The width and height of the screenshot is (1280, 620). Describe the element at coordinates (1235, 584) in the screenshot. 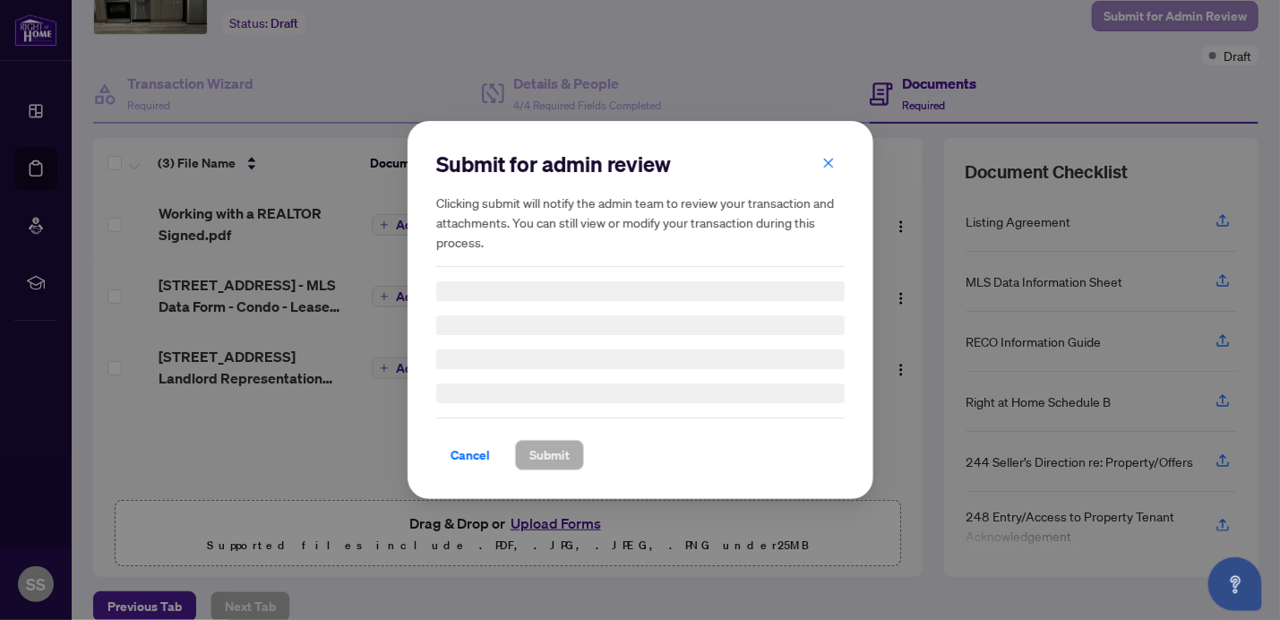

I see `button: Open asap` at that location.